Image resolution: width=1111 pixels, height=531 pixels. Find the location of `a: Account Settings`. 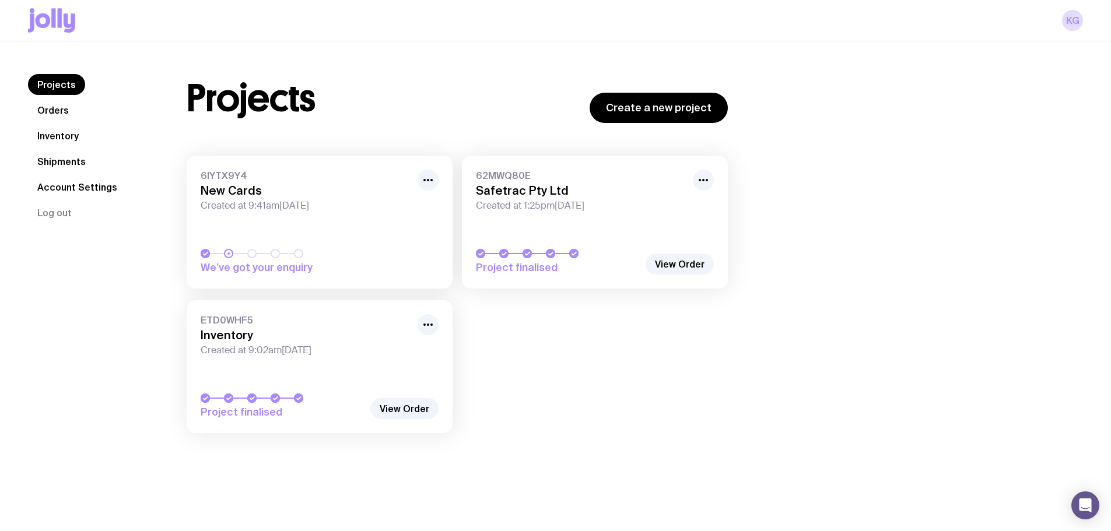

a: Account Settings is located at coordinates (77, 187).